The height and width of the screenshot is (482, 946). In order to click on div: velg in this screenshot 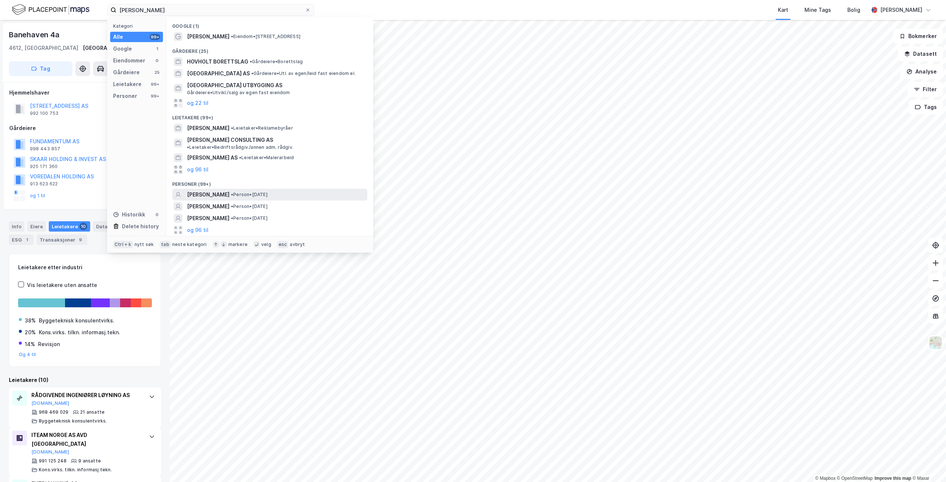, I will do `click(266, 245)`.